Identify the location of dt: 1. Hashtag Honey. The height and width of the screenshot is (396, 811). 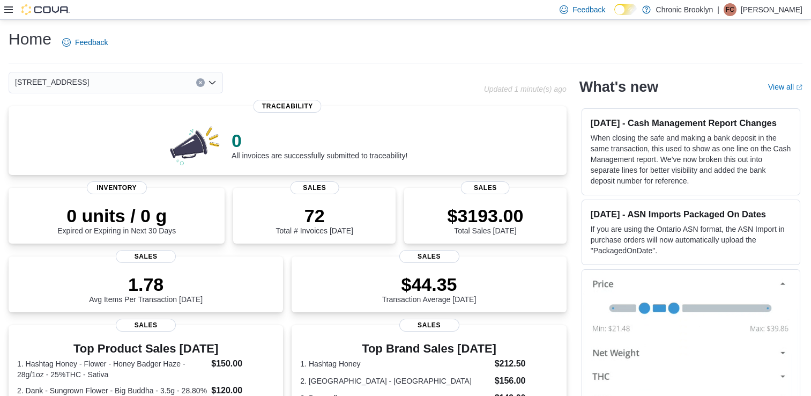
(395, 363).